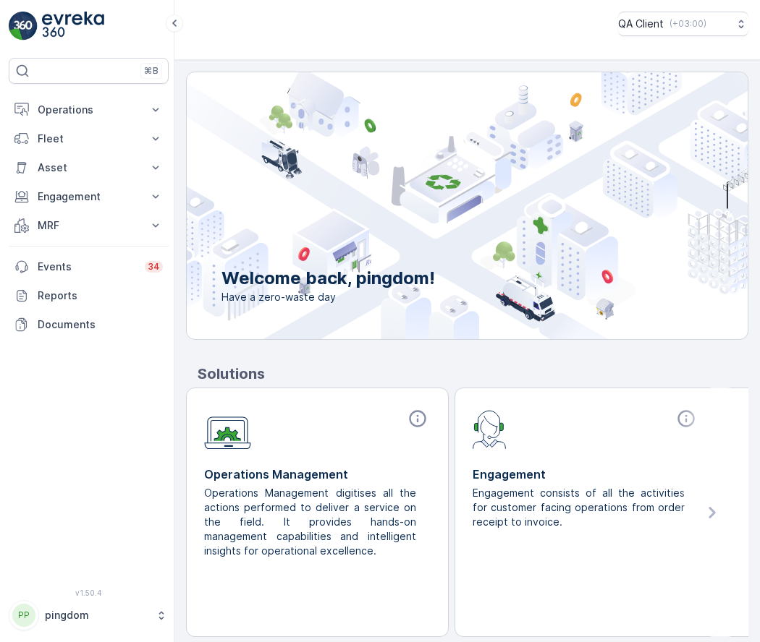 The image size is (760, 642). Describe the element at coordinates (88, 197) in the screenshot. I see `button: Engagement` at that location.